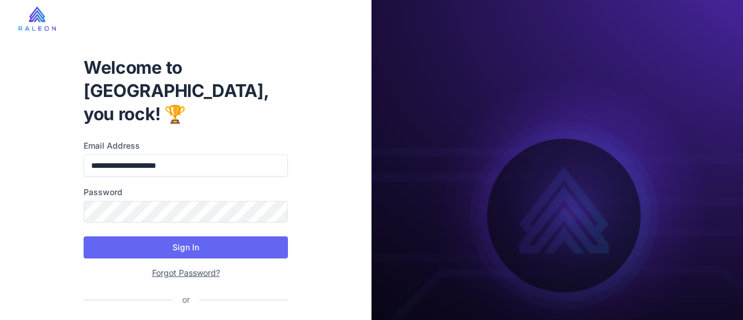 Image resolution: width=743 pixels, height=320 pixels. I want to click on label: Password, so click(186, 192).